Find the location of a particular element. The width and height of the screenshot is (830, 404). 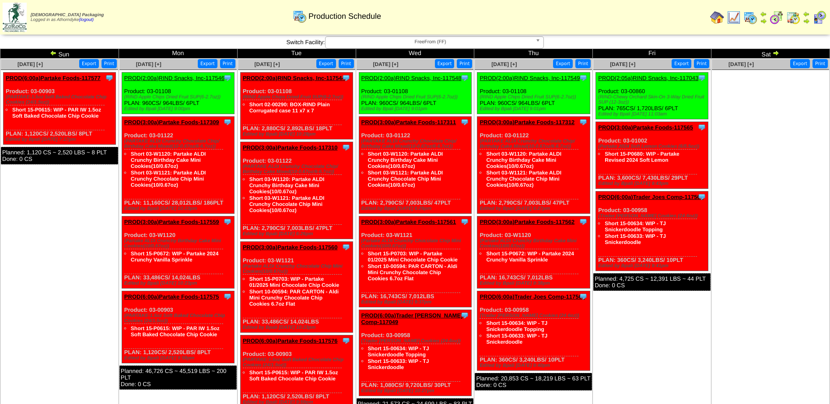

a: PROD(6:00a)Partake Foods-117576 is located at coordinates (290, 341).